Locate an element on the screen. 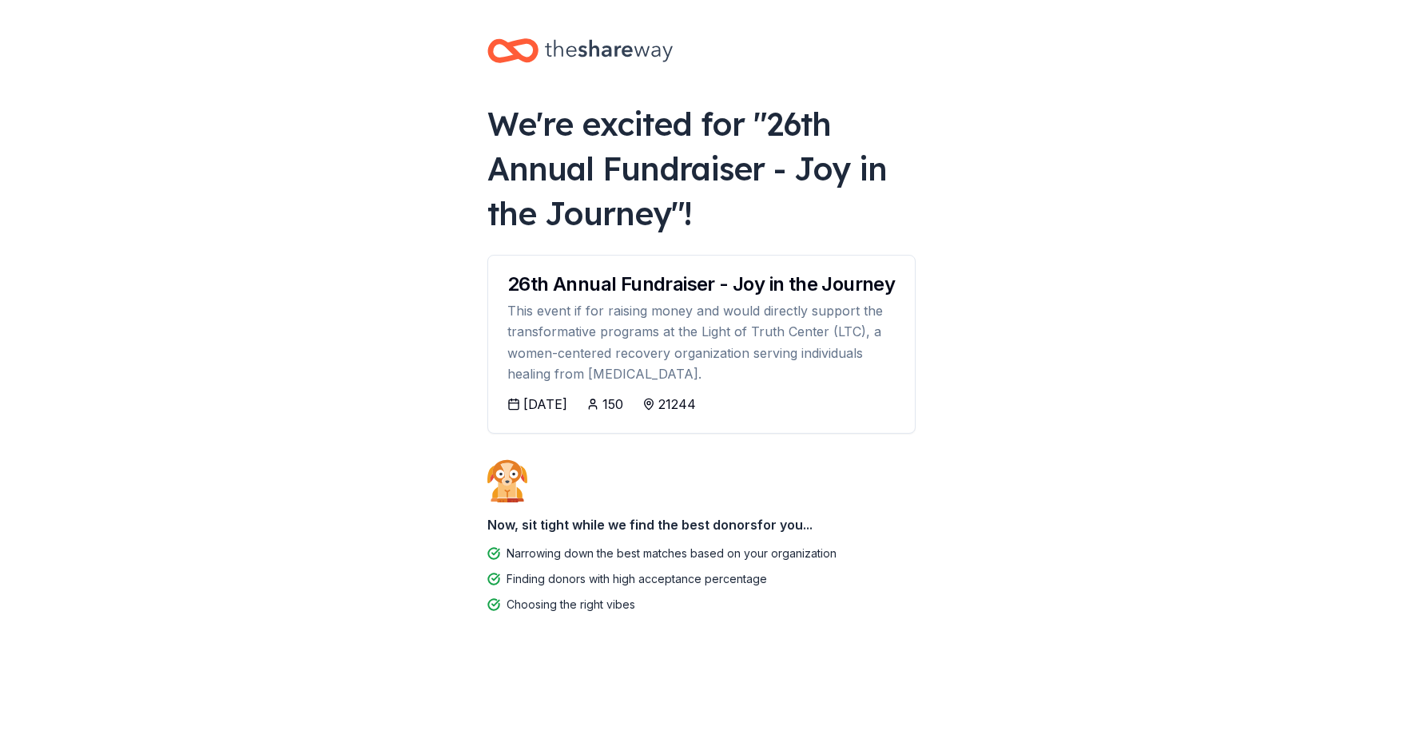 This screenshot has width=1403, height=742. div: Finding donors with high acceptance percentage is located at coordinates (637, 579).